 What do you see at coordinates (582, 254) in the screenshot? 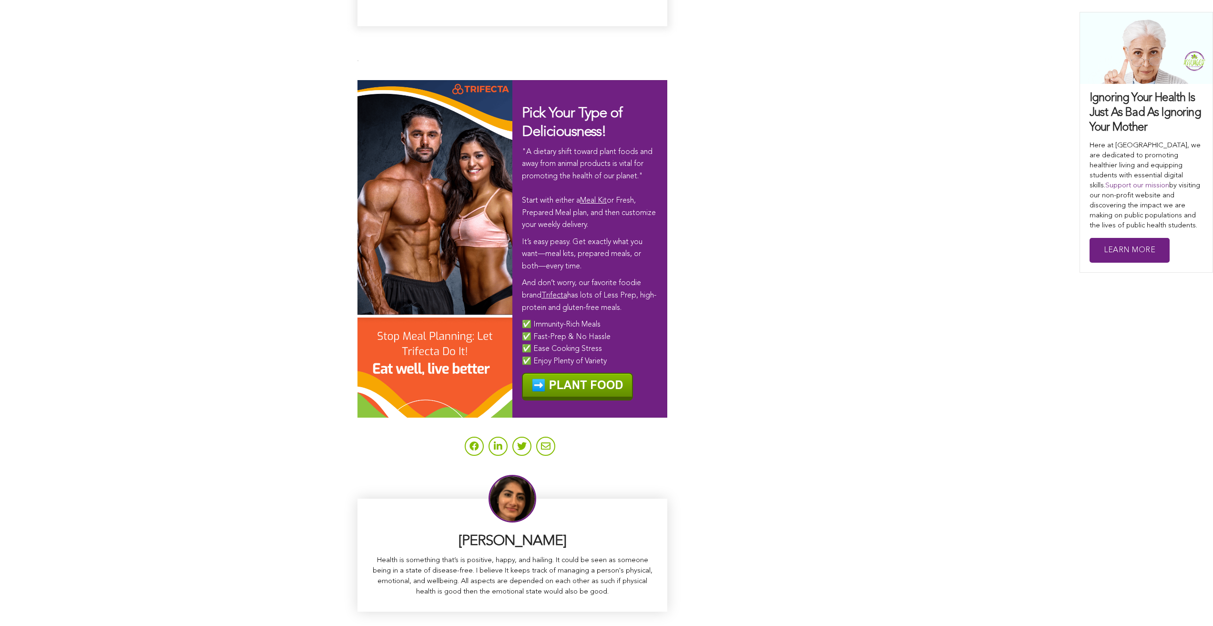
I see `span: It’s easy peasy. Get exactly what you want—meal kits, prepared meals, or both—every time.` at bounding box center [582, 254].